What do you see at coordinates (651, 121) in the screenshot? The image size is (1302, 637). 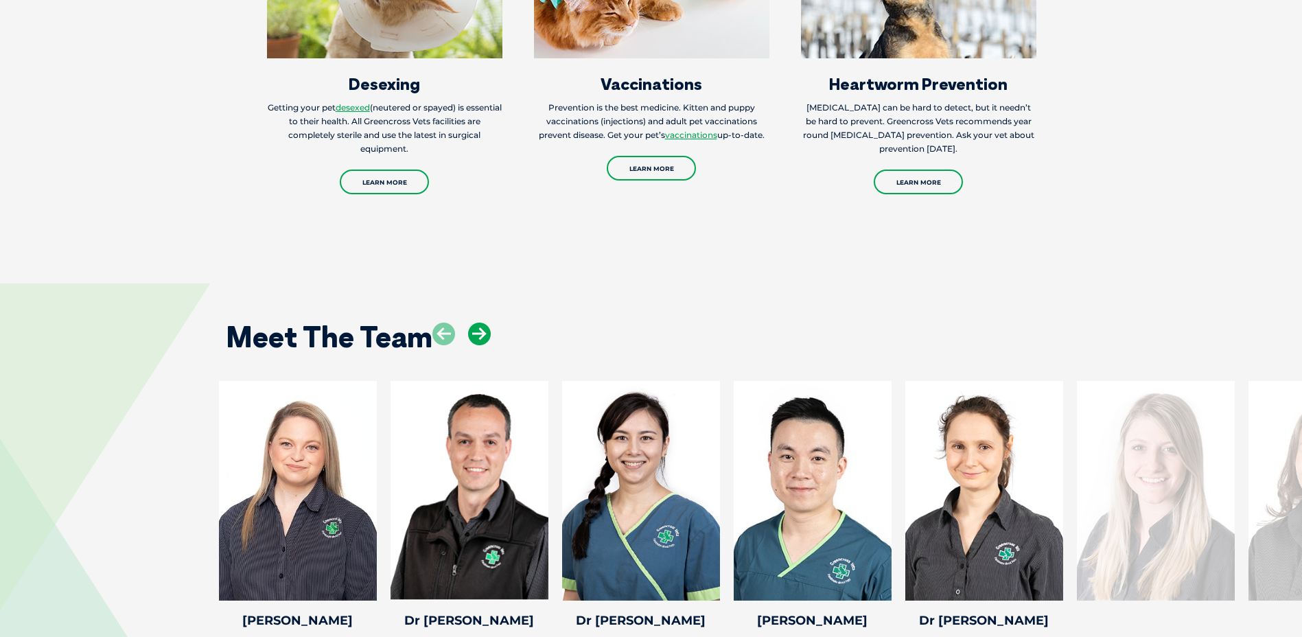 I see `p: Prevention is the best medicine. Kitten and puppy vaccinations (injections) and adult pet vaccina...` at bounding box center [651, 121].